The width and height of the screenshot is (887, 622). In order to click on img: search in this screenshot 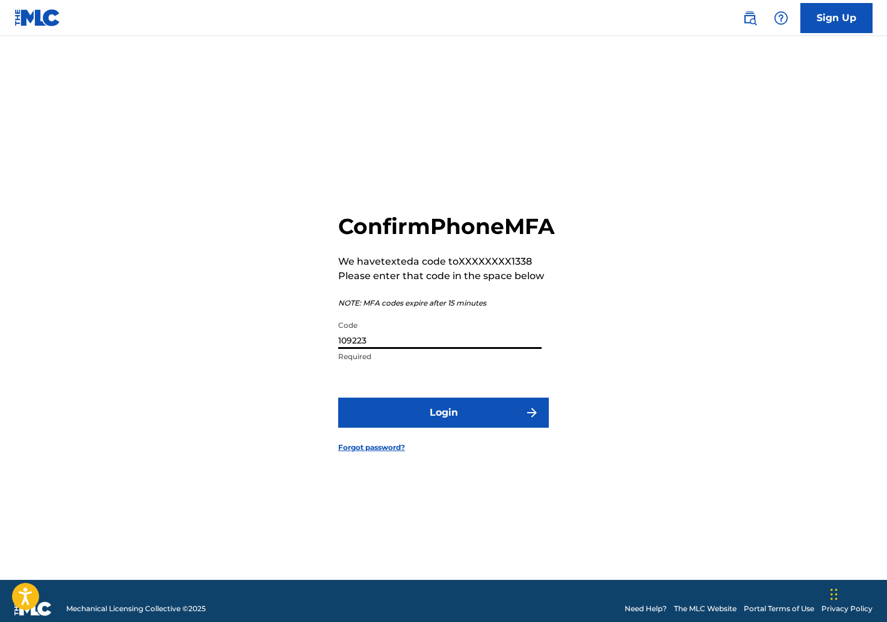, I will do `click(750, 18)`.